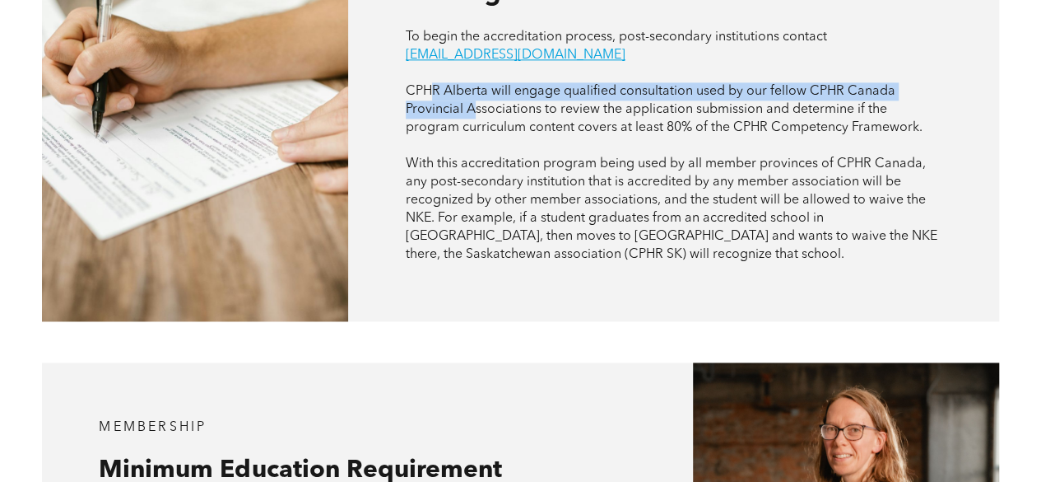 Image resolution: width=1041 pixels, height=482 pixels. Describe the element at coordinates (664, 109) in the screenshot. I see `span: CPHR Alberta will engage qualified consultation used by our fellow CPHR Canada Provincial Associa...` at that location.